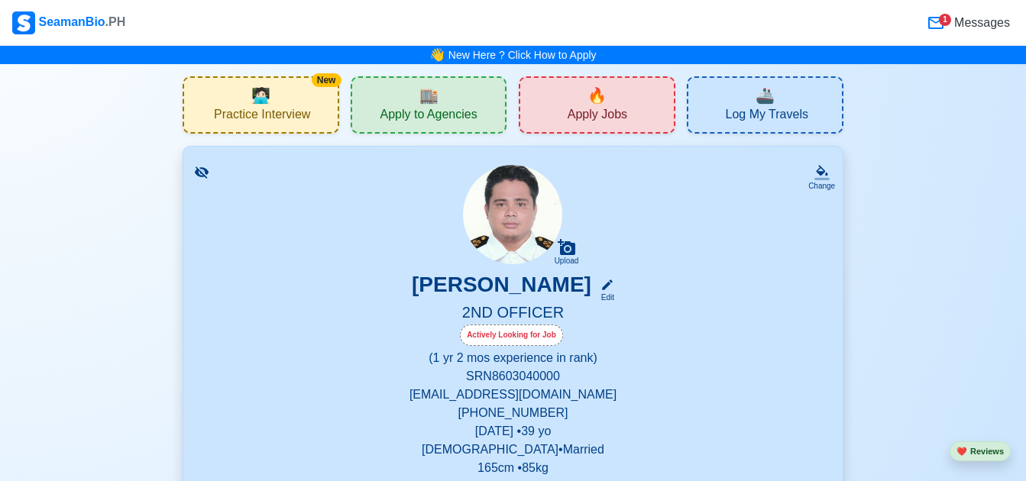 This screenshot has height=481, width=1026. What do you see at coordinates (598, 116) in the screenshot?
I see `span: Apply Jobs` at bounding box center [598, 116].